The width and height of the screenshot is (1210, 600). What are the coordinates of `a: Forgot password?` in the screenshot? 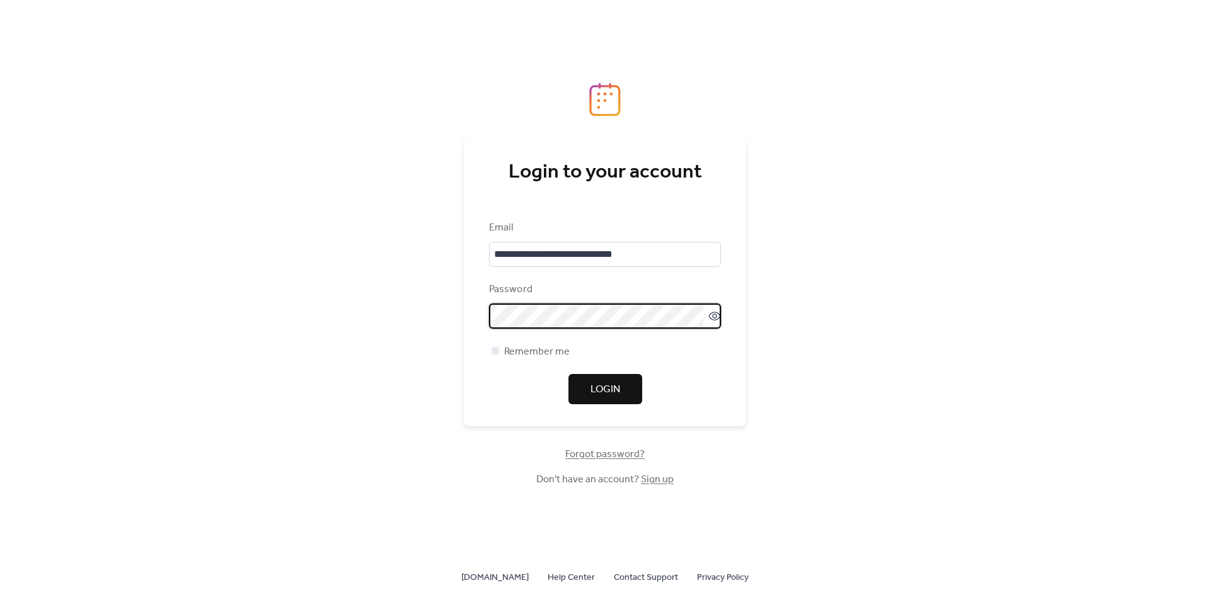 It's located at (605, 454).